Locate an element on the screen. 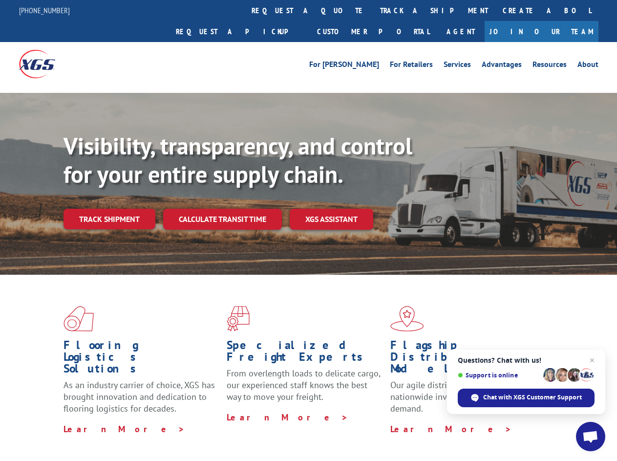 The width and height of the screenshot is (617, 461). span: Our agile distribution network gives you nationwide inventory management on demand. is located at coordinates (466, 396).